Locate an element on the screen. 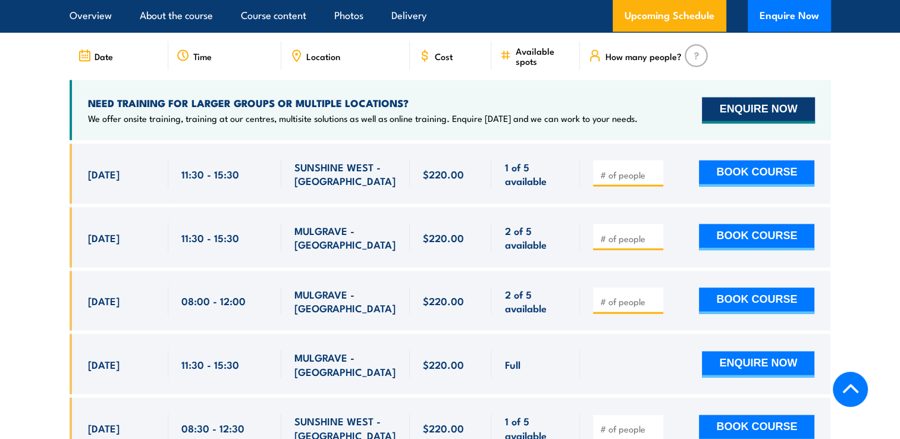 The image size is (900, 439). span: Available spots is located at coordinates (543, 56).